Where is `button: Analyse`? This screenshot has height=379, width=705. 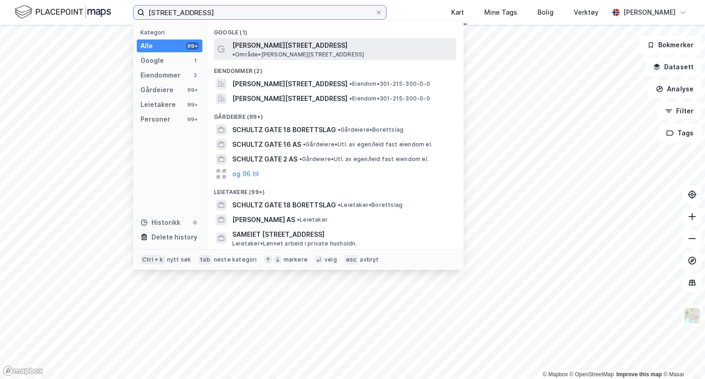
button: Analyse is located at coordinates (674, 89).